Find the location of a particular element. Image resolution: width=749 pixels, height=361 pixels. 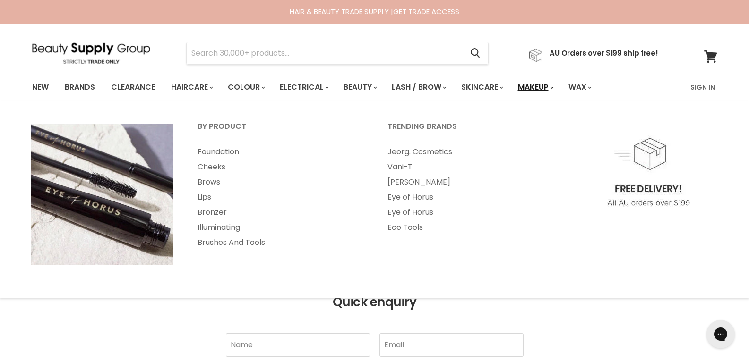

a: Brands is located at coordinates (80, 87).